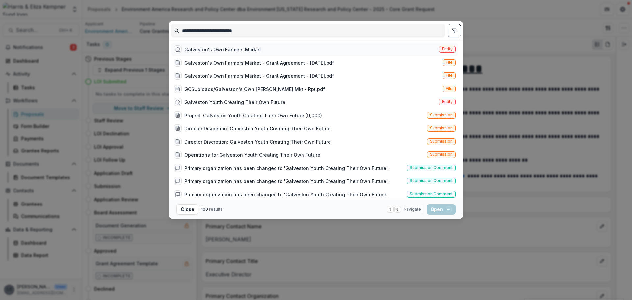 This screenshot has width=632, height=300. I want to click on div: Project: Galveston Youth Creating Their Own Future (9,000), so click(253, 115).